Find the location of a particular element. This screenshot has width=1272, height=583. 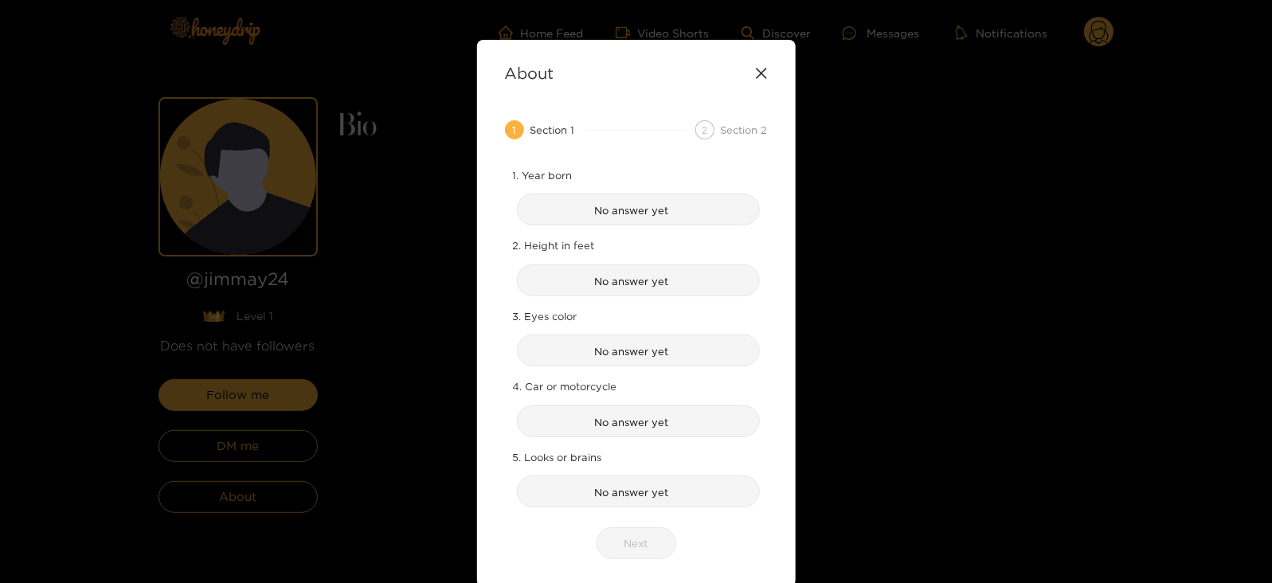

button: Next is located at coordinates (637, 543).